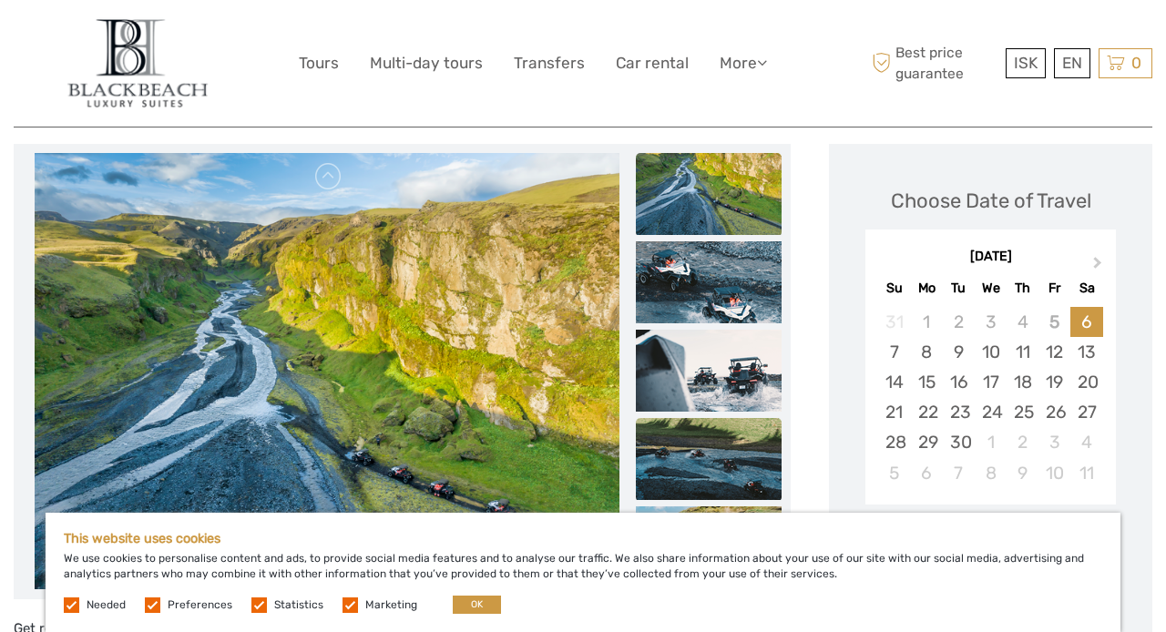 The image size is (1166, 632). What do you see at coordinates (1054, 382) in the screenshot?
I see `div: Choose Friday, September 19th, 2025` at bounding box center [1054, 382].